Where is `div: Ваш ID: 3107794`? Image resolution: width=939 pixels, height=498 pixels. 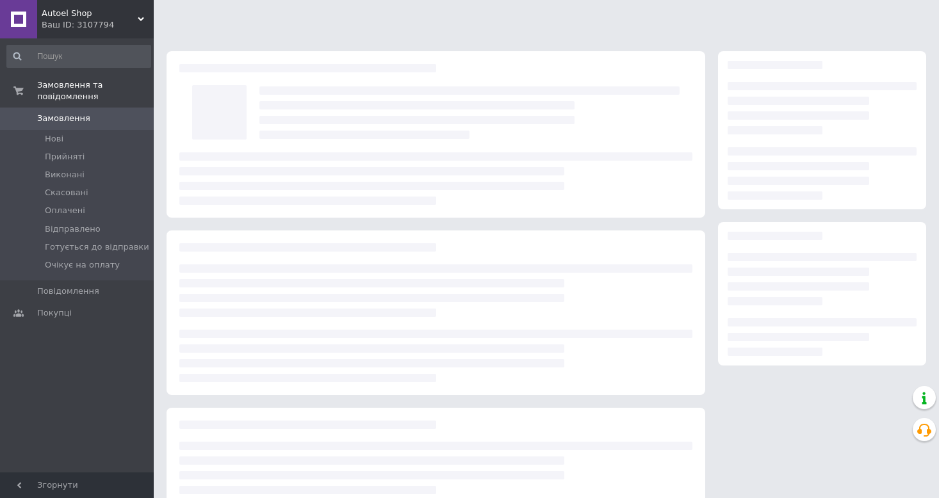
div: Ваш ID: 3107794 is located at coordinates (97, 25).